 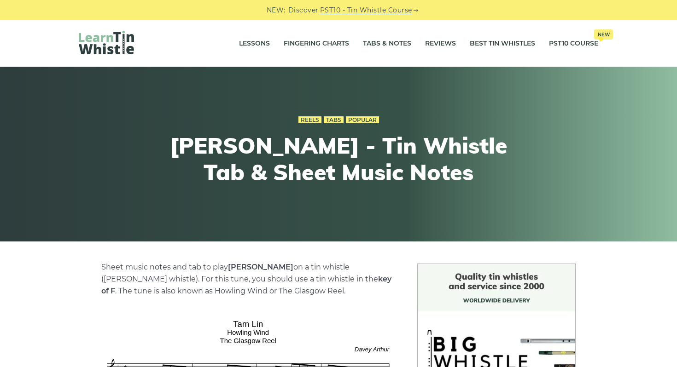 What do you see at coordinates (310, 120) in the screenshot?
I see `a: Reels` at bounding box center [310, 120].